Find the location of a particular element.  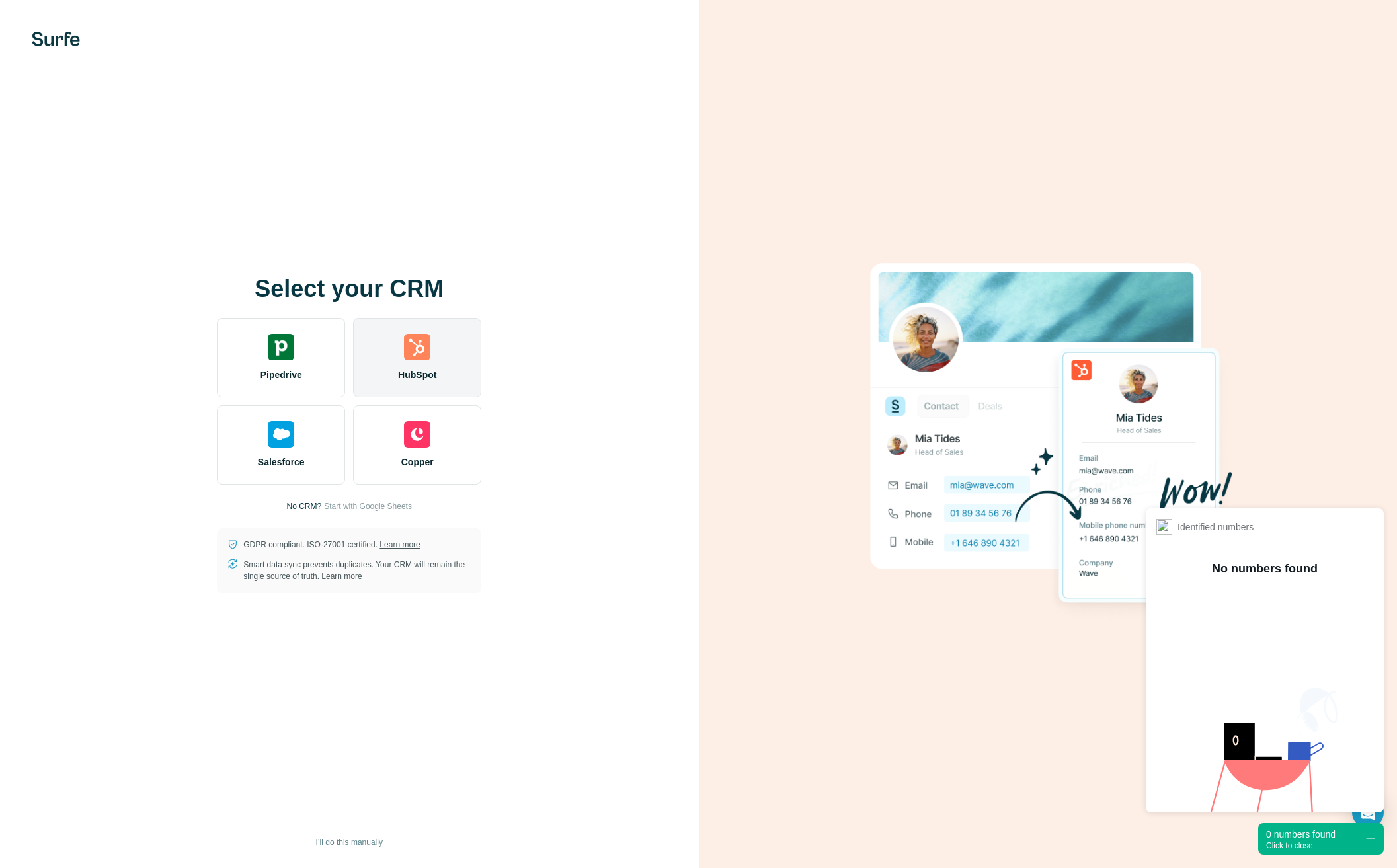

img: HUBSPOT image is located at coordinates (1048, 435).